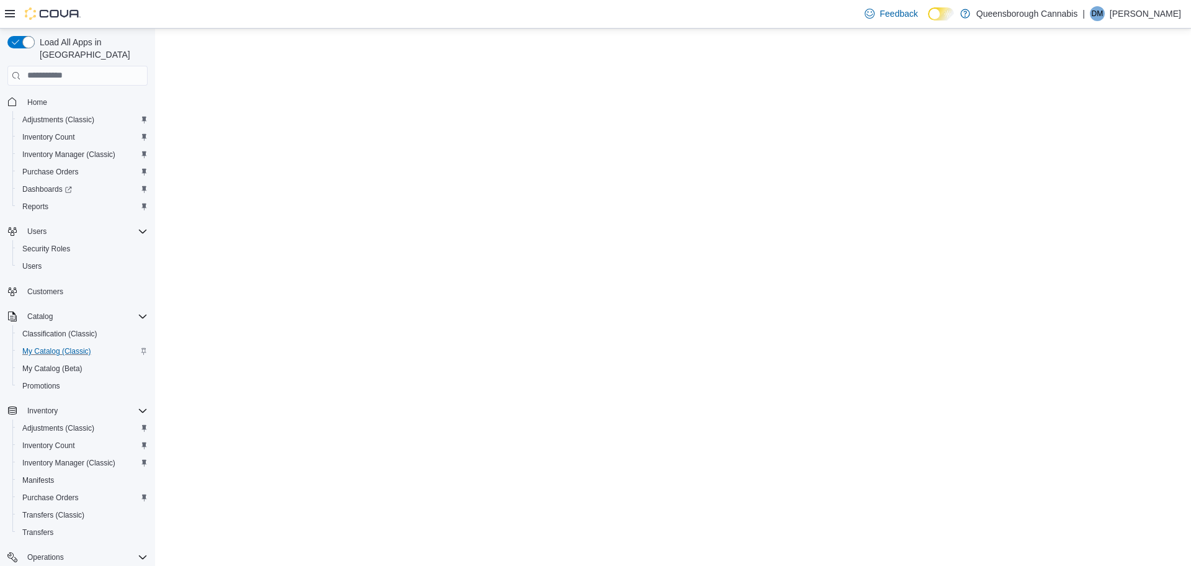 This screenshot has height=566, width=1191. Describe the element at coordinates (78, 291) in the screenshot. I see `button: Customers` at that location.